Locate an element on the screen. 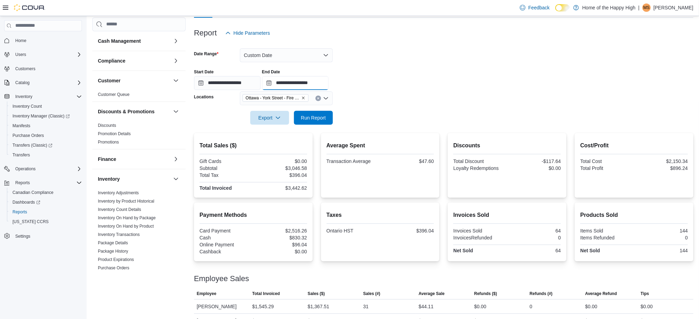 The height and width of the screenshot is (319, 699). a: Transfers is located at coordinates (21, 155).